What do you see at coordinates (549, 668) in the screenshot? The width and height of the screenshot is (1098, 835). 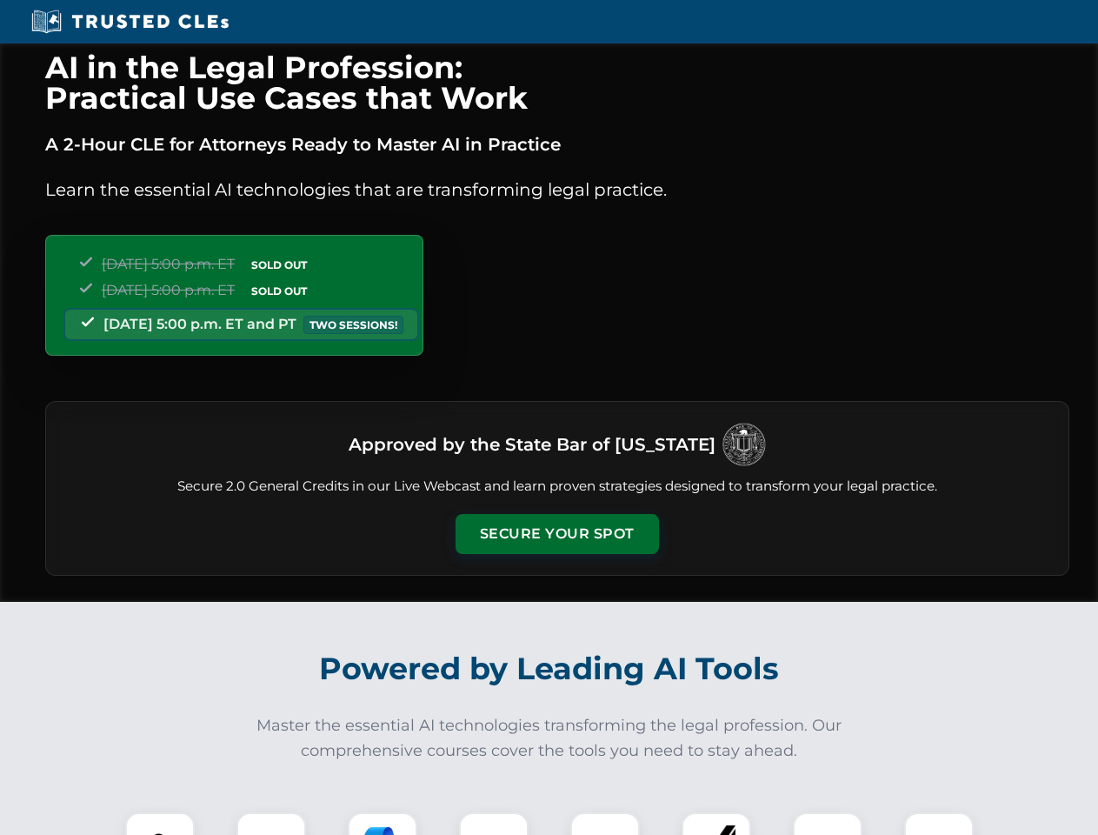 I see `h2: Powered by Leading AI Tools` at bounding box center [549, 668].